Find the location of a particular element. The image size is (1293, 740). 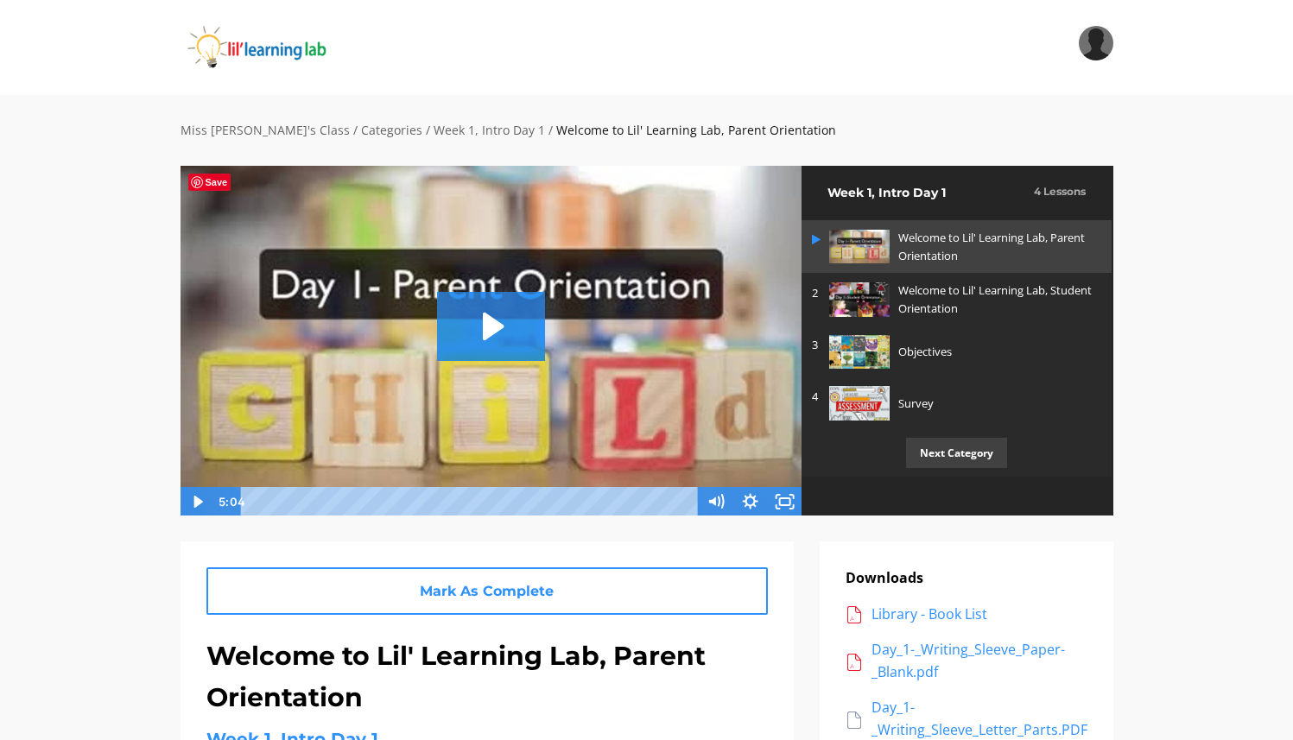

a: 3 Objectives is located at coordinates (957, 352).